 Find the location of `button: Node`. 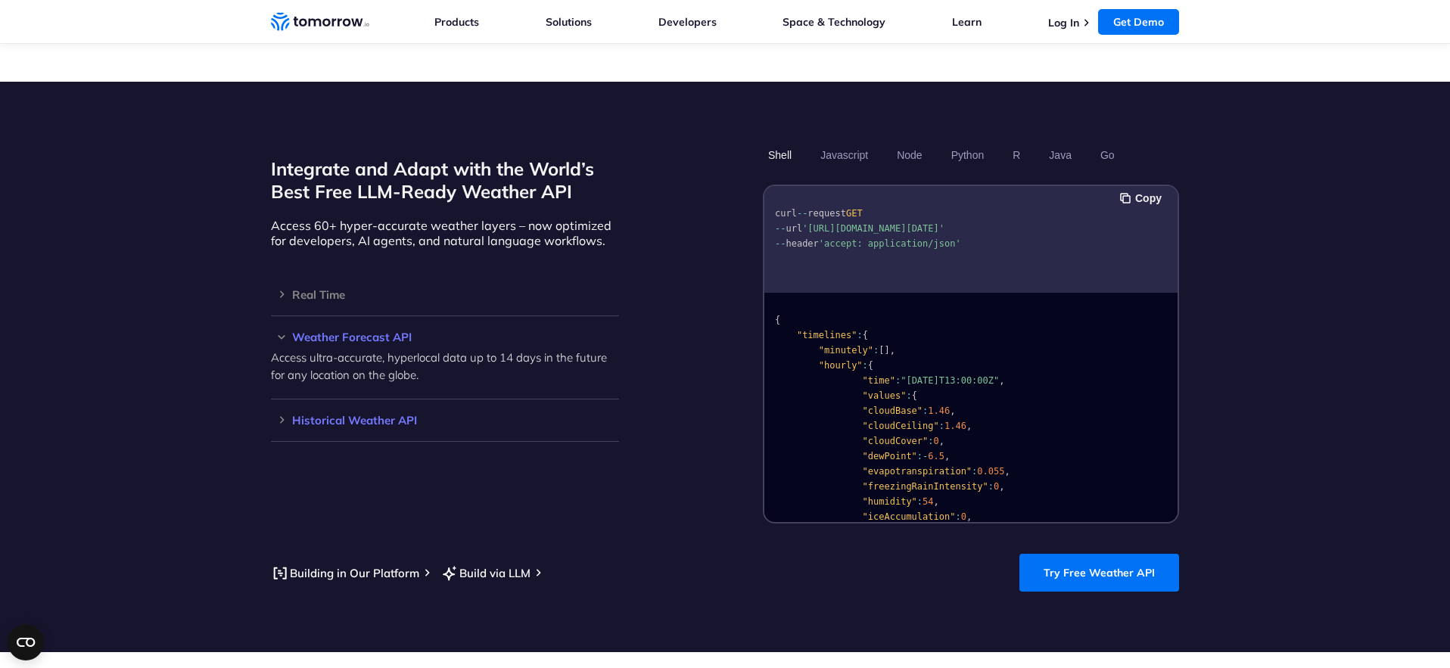

button: Node is located at coordinates (909, 155).